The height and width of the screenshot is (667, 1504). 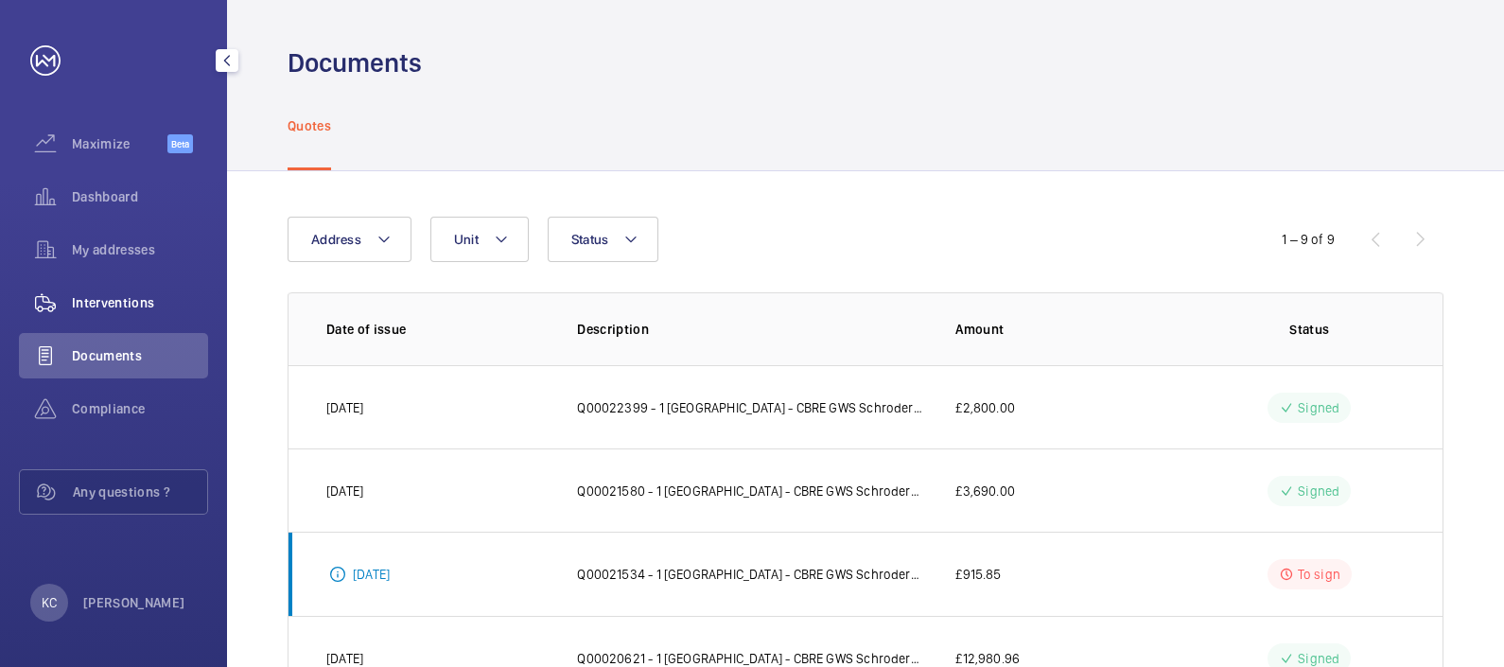 What do you see at coordinates (751, 329) in the screenshot?
I see `p: Description` at bounding box center [751, 329].